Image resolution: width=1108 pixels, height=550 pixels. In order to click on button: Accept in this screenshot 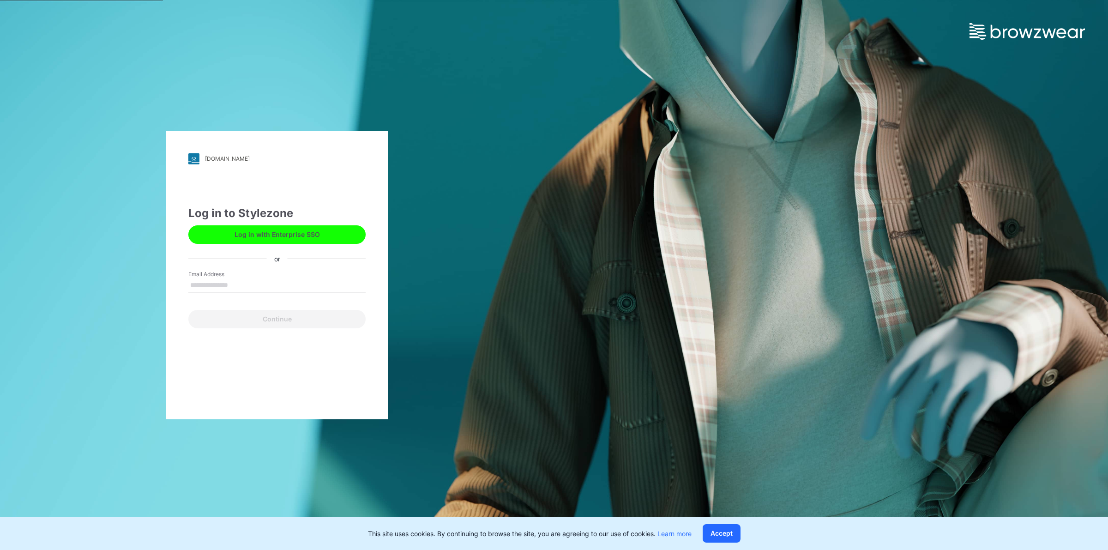, I will do `click(722, 533)`.